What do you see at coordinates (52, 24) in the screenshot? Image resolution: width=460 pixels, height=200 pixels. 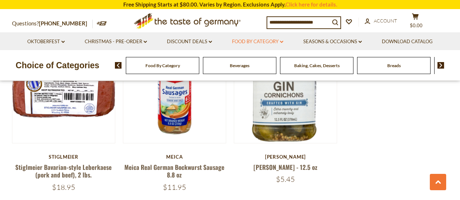 I see `p: Questions?` at bounding box center [52, 24].